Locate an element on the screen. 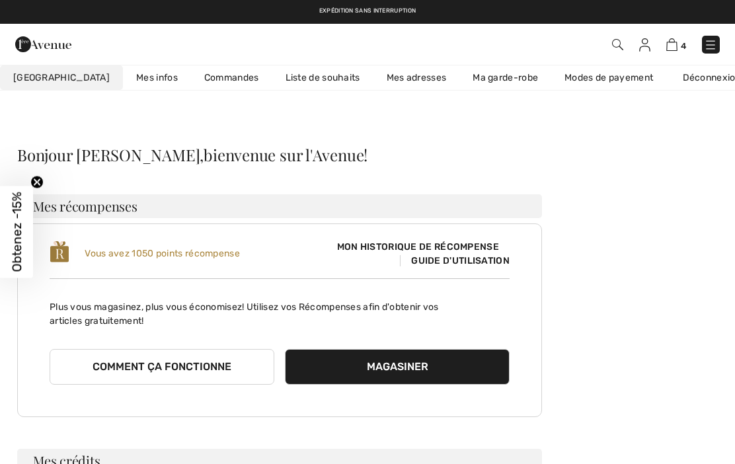 The height and width of the screenshot is (464, 735). a: Commandes is located at coordinates (231, 77).